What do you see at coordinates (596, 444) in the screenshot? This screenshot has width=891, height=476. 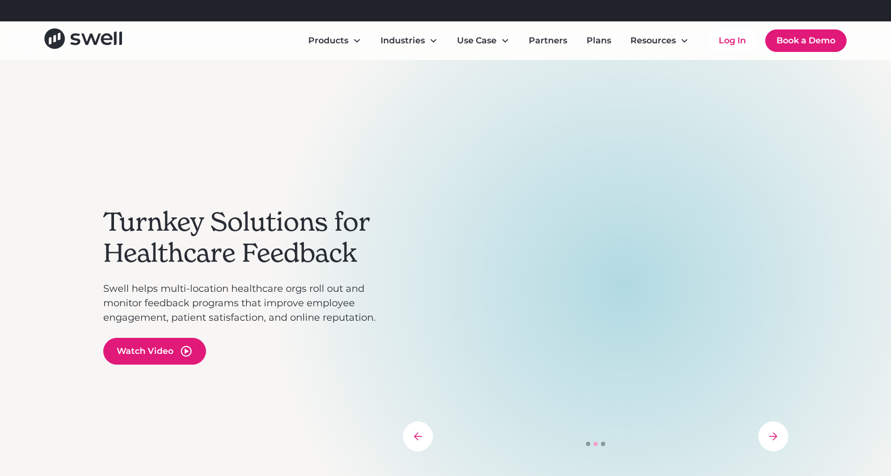 I see `div: Show slide 2 of 3` at bounding box center [596, 444].